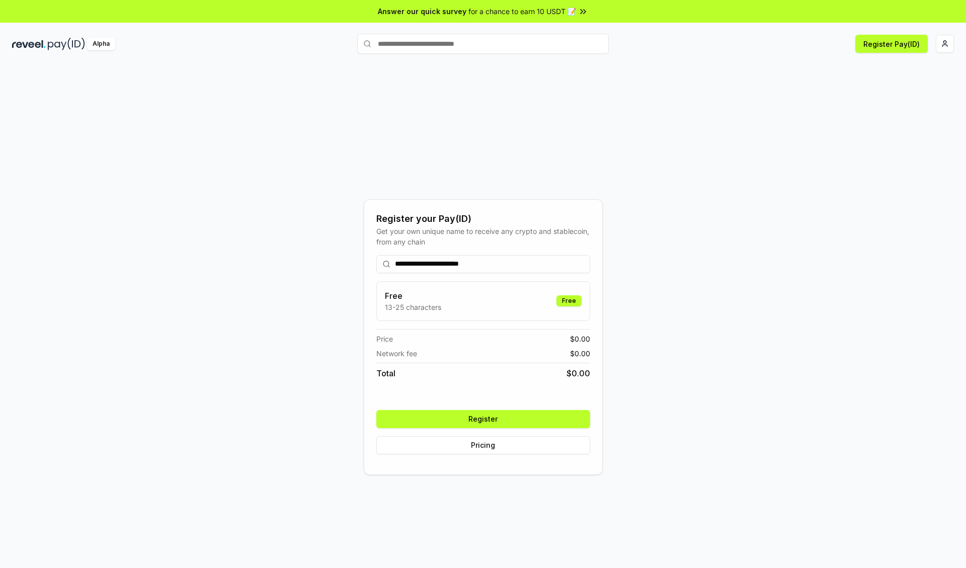 The image size is (966, 568). Describe the element at coordinates (483, 236) in the screenshot. I see `div: Get your own unique name to receive any crypto and stablecoin, from any chain` at that location.